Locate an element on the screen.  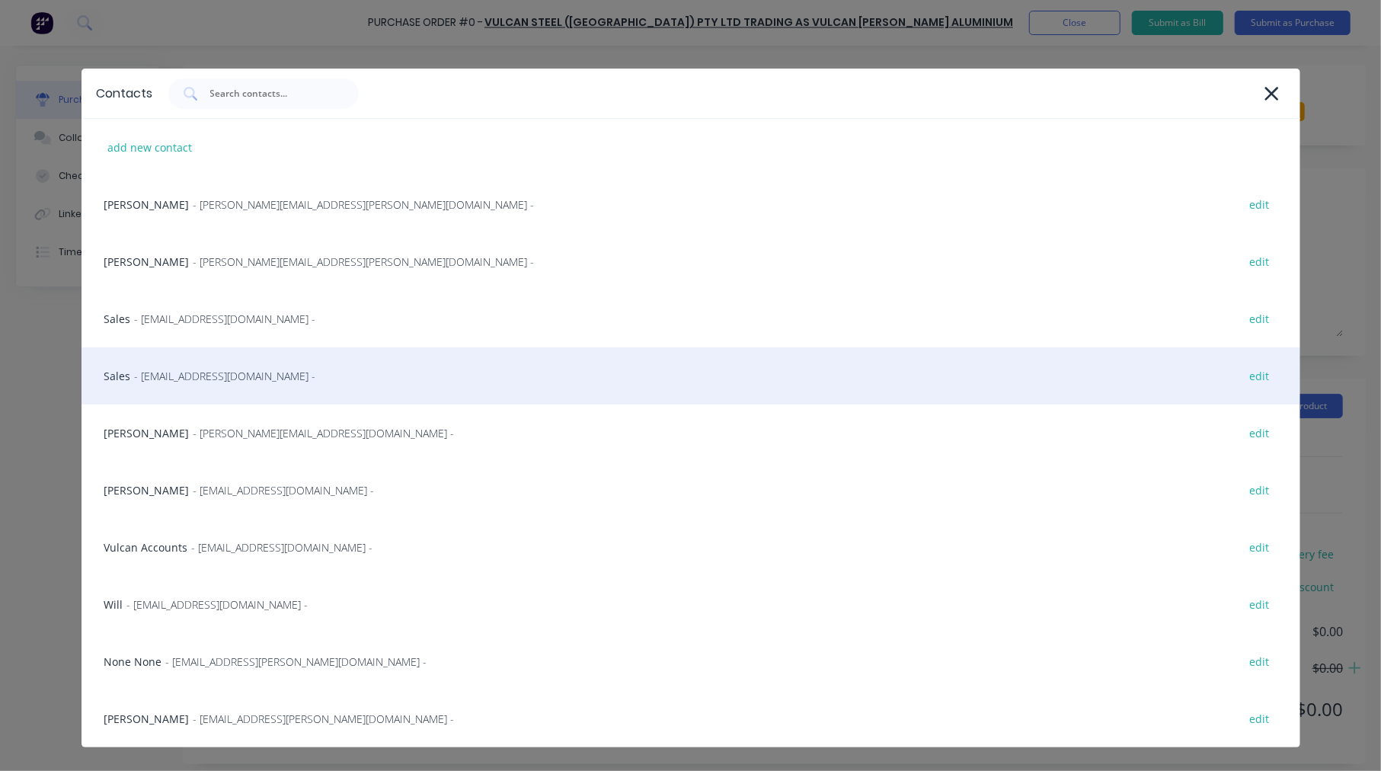
div: add new contact is located at coordinates (150, 147).